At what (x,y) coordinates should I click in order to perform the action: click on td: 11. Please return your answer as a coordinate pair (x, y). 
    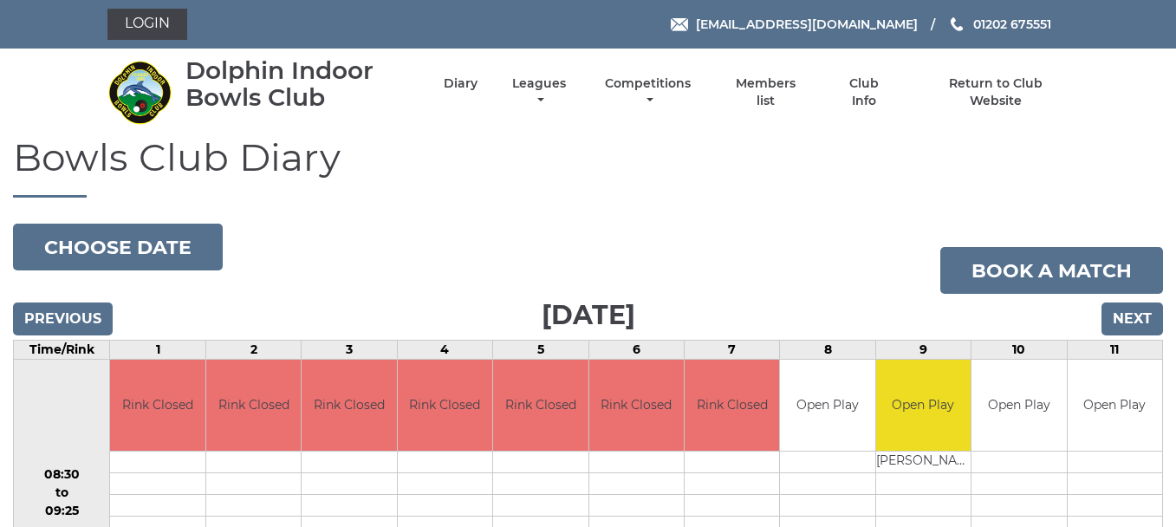
    Looking at the image, I should click on (1115, 350).